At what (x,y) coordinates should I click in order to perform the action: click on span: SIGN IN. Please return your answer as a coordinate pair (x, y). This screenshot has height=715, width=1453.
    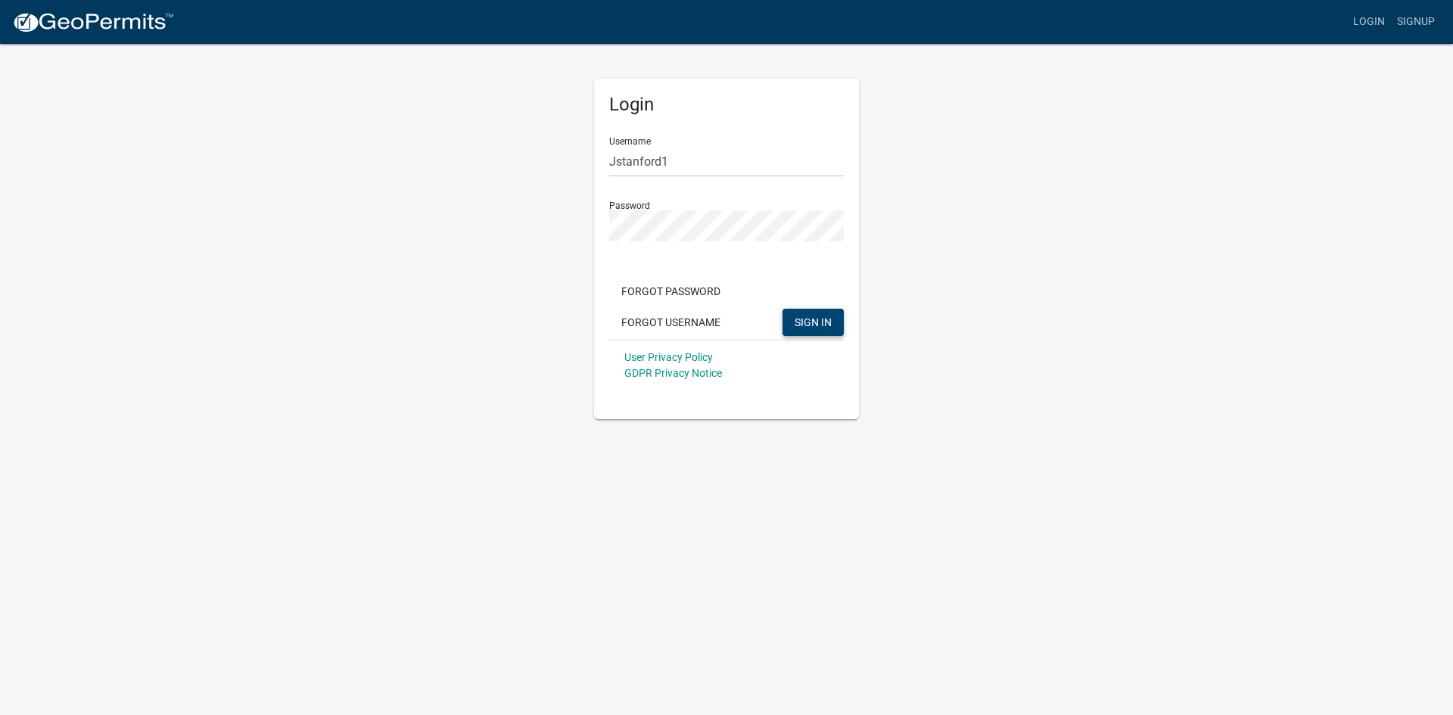
    Looking at the image, I should click on (813, 322).